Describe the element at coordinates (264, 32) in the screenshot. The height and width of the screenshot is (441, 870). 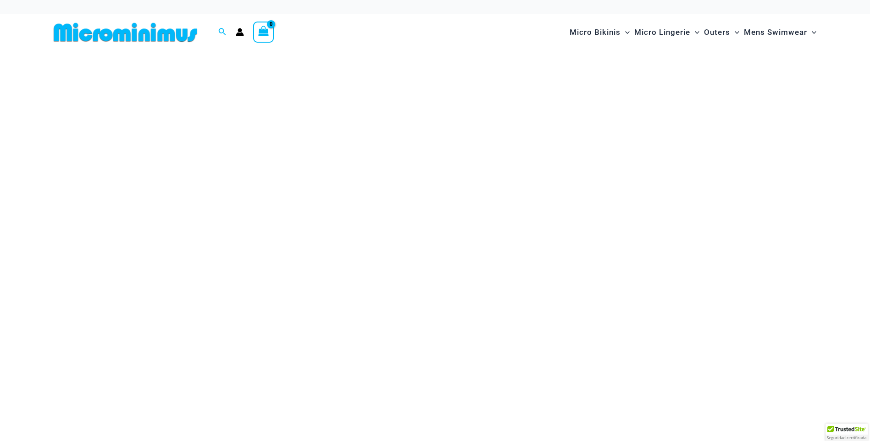
I see `a: View Shopping Cart, empty` at that location.